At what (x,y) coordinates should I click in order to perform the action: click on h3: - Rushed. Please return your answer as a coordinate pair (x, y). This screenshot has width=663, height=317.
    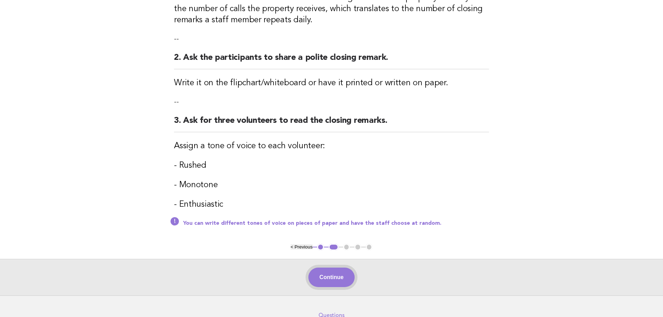
    Looking at the image, I should click on (331, 166).